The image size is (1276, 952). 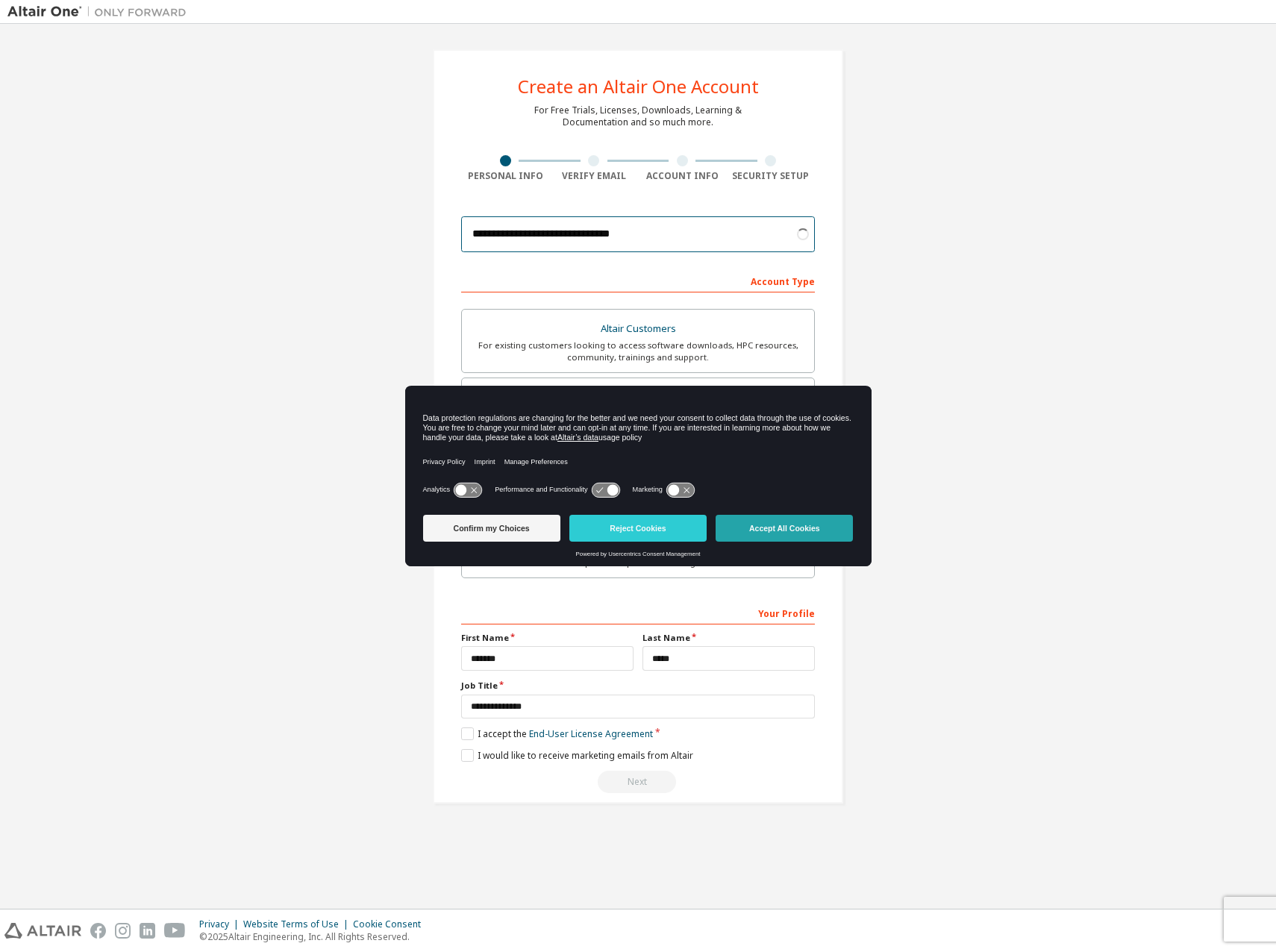 What do you see at coordinates (98, 930) in the screenshot?
I see `img: facebook.svg` at bounding box center [98, 930].